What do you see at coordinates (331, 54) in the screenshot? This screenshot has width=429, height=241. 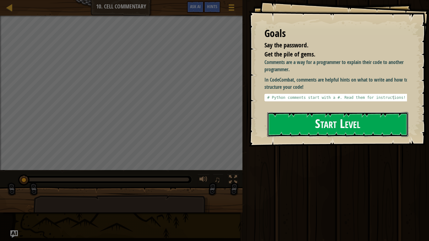 I see `li: Get the pile of gems.` at bounding box center [331, 54].